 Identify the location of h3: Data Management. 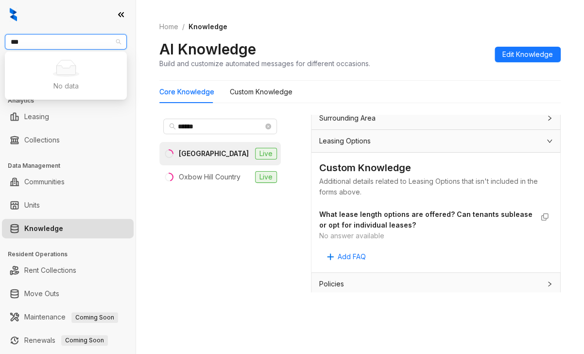
(71, 166).